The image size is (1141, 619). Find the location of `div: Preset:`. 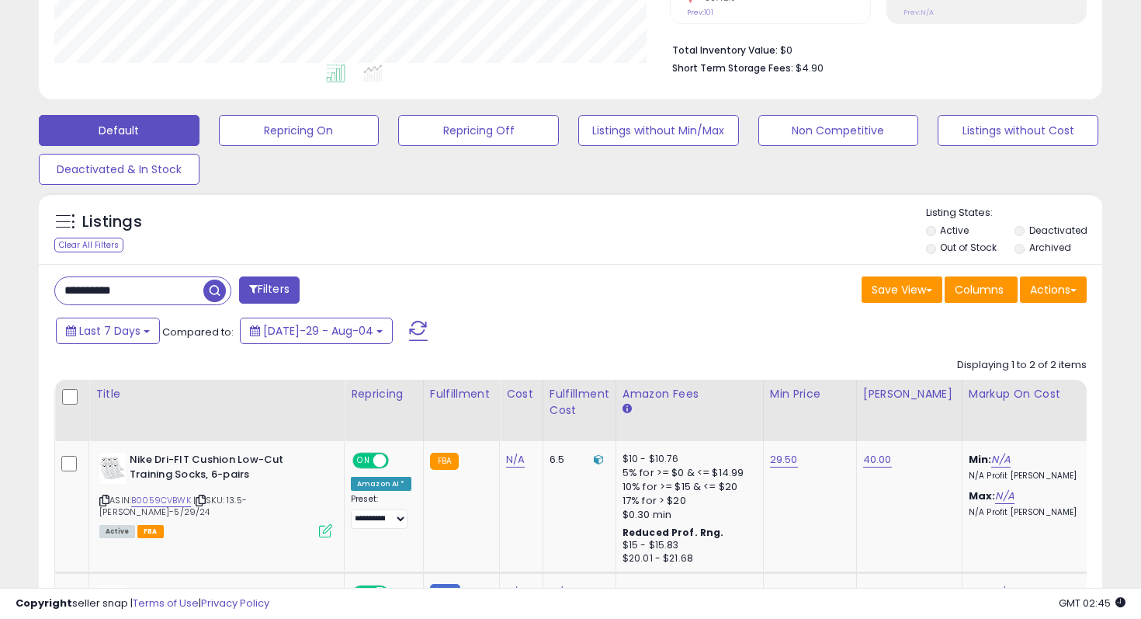

div: Preset: is located at coordinates (381, 511).